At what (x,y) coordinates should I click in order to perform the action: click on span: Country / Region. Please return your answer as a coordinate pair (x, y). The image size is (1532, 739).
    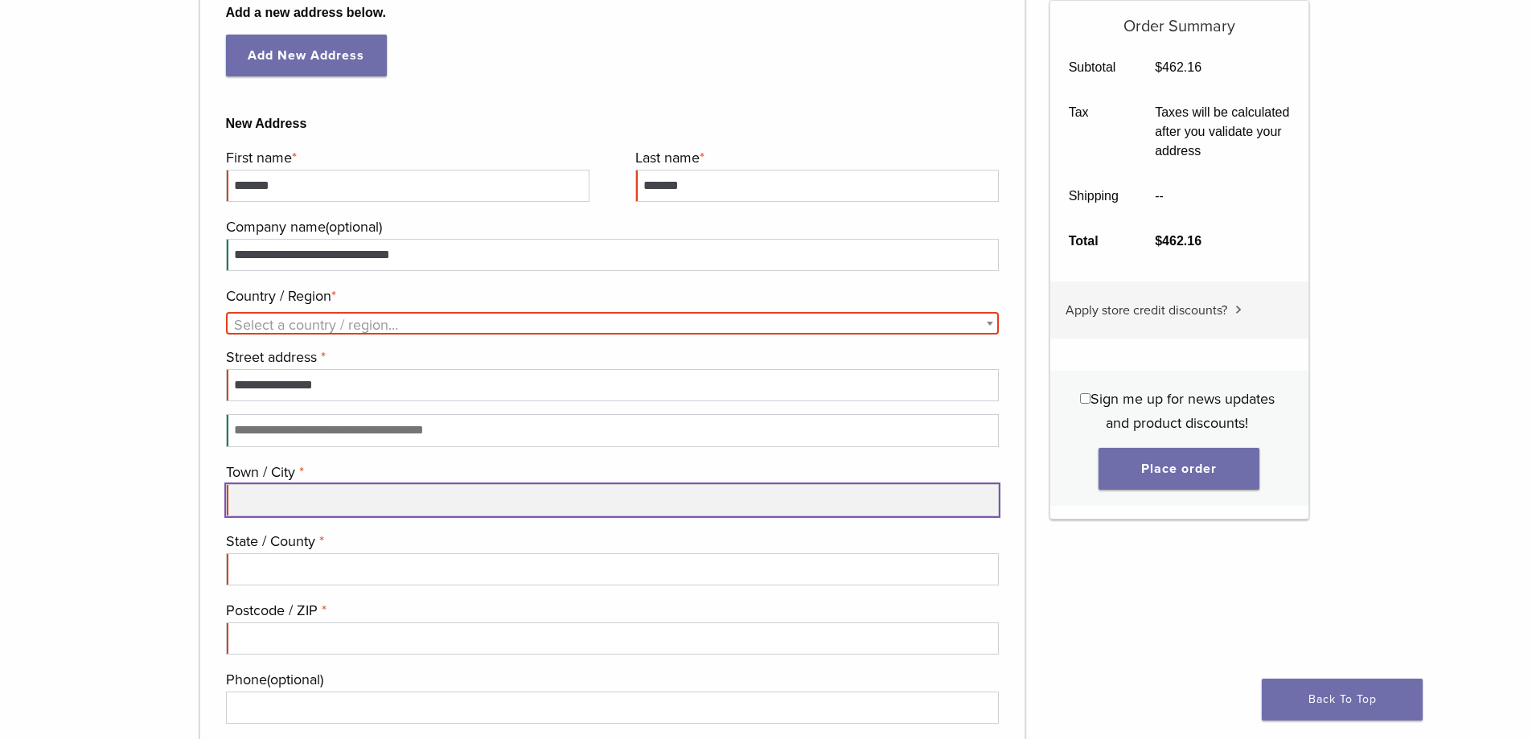
    Looking at the image, I should click on (613, 323).